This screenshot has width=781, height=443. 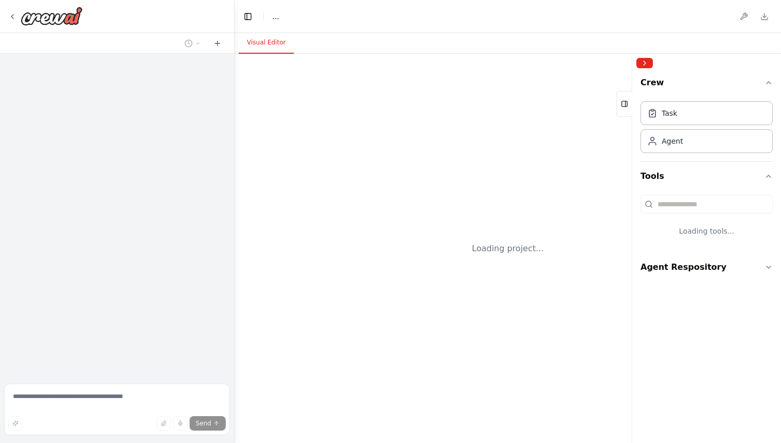 What do you see at coordinates (164, 423) in the screenshot?
I see `button: Upload files` at bounding box center [164, 423].